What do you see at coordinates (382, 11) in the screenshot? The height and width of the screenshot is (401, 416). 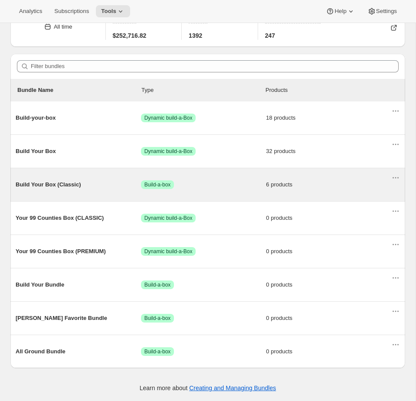 I see `button: Settings` at bounding box center [382, 11].